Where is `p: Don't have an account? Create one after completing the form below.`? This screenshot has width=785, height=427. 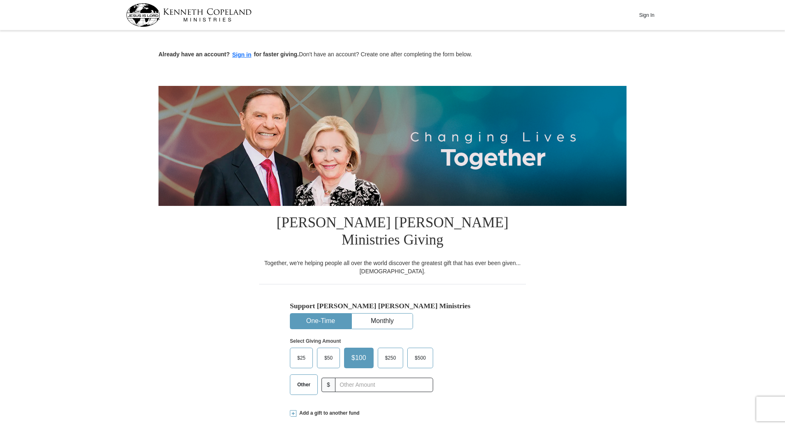
p: Don't have an account? Create one after completing the form below. is located at coordinates (393, 55).